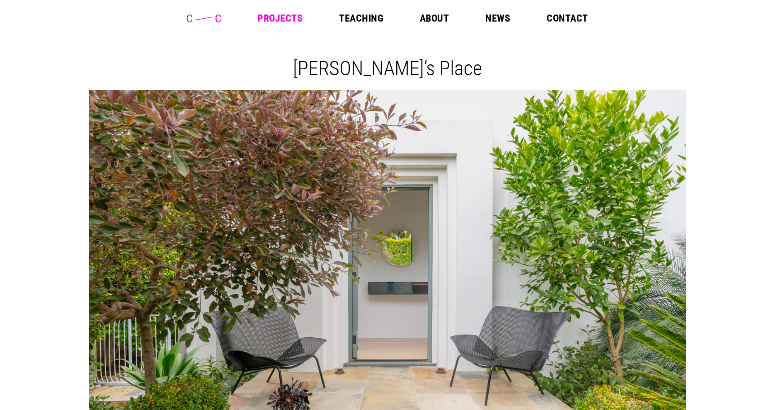  Describe the element at coordinates (567, 18) in the screenshot. I see `a: Contact` at that location.